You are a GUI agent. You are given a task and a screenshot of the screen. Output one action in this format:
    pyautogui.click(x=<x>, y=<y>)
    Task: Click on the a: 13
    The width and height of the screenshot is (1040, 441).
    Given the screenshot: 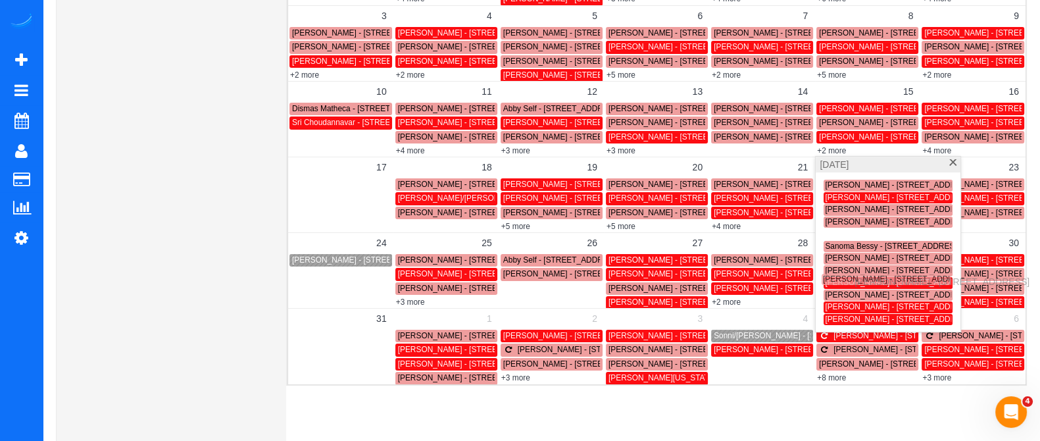 What is the action you would take?
    pyautogui.click(x=698, y=91)
    